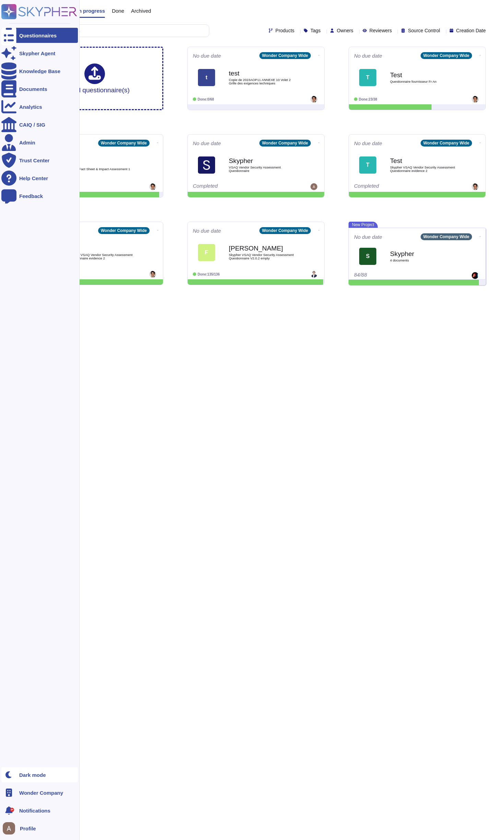  I want to click on div: S, so click(368, 256).